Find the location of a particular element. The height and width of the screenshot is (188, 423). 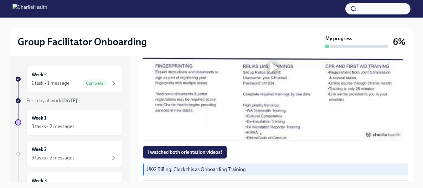

div: 1 task • 1 message is located at coordinates (50, 83).